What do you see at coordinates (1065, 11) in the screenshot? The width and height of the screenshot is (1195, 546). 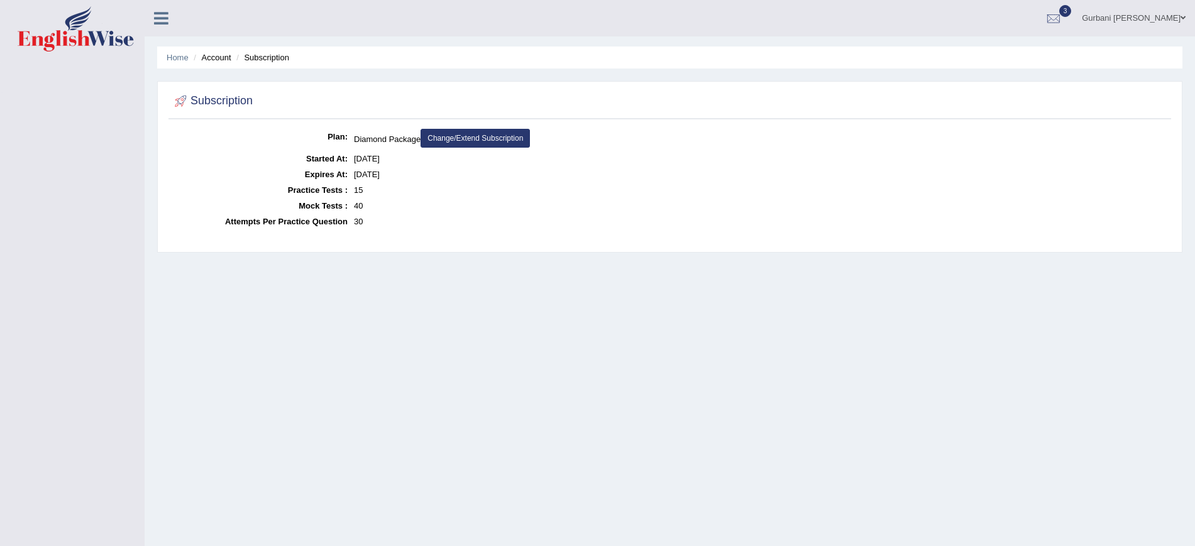 I see `span: 3` at bounding box center [1065, 11].